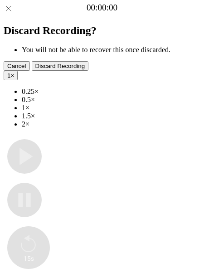 The width and height of the screenshot is (204, 273). What do you see at coordinates (111, 100) in the screenshot?
I see `li: 0.5×` at bounding box center [111, 100].